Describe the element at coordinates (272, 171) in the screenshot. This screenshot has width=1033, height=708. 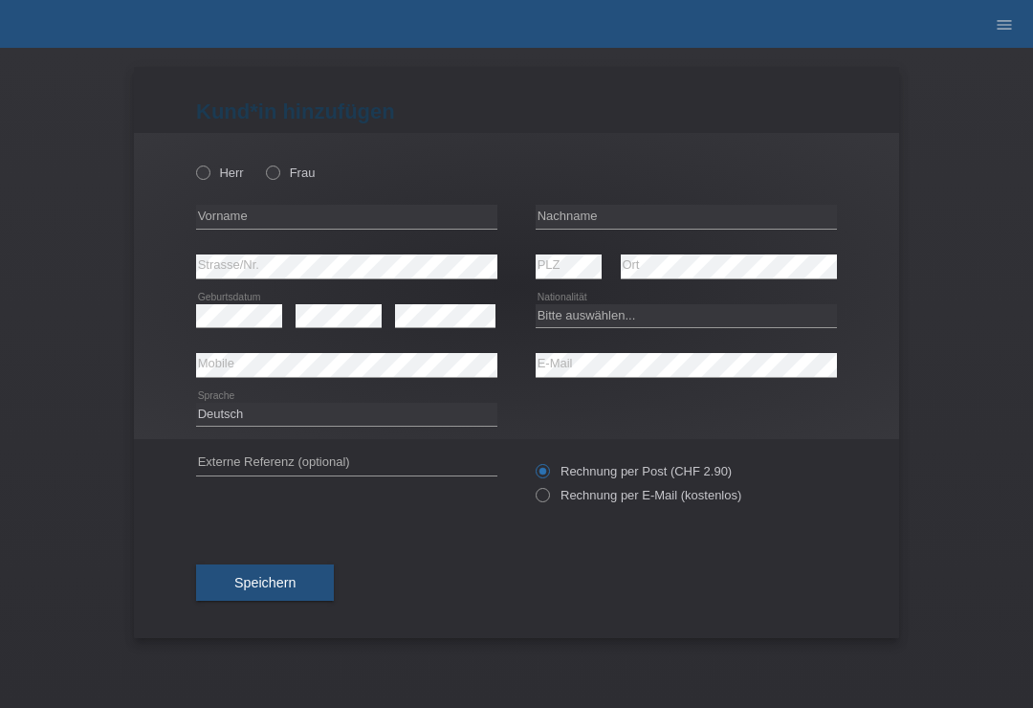
I see `input: Frau` at that location.